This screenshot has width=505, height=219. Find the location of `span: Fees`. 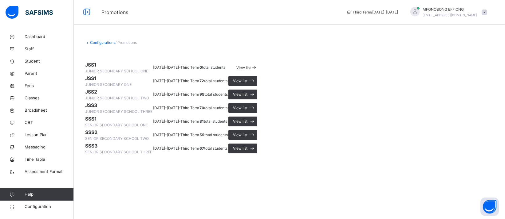

span: Fees is located at coordinates (49, 86).